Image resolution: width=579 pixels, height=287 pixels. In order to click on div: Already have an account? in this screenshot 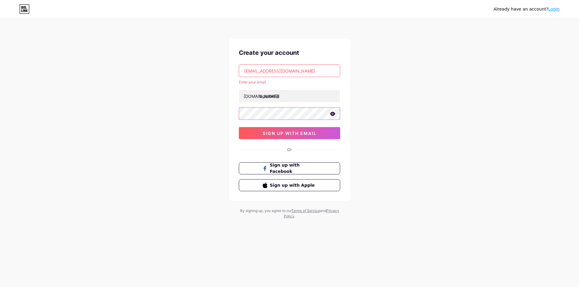, I will do `click(526, 9)`.